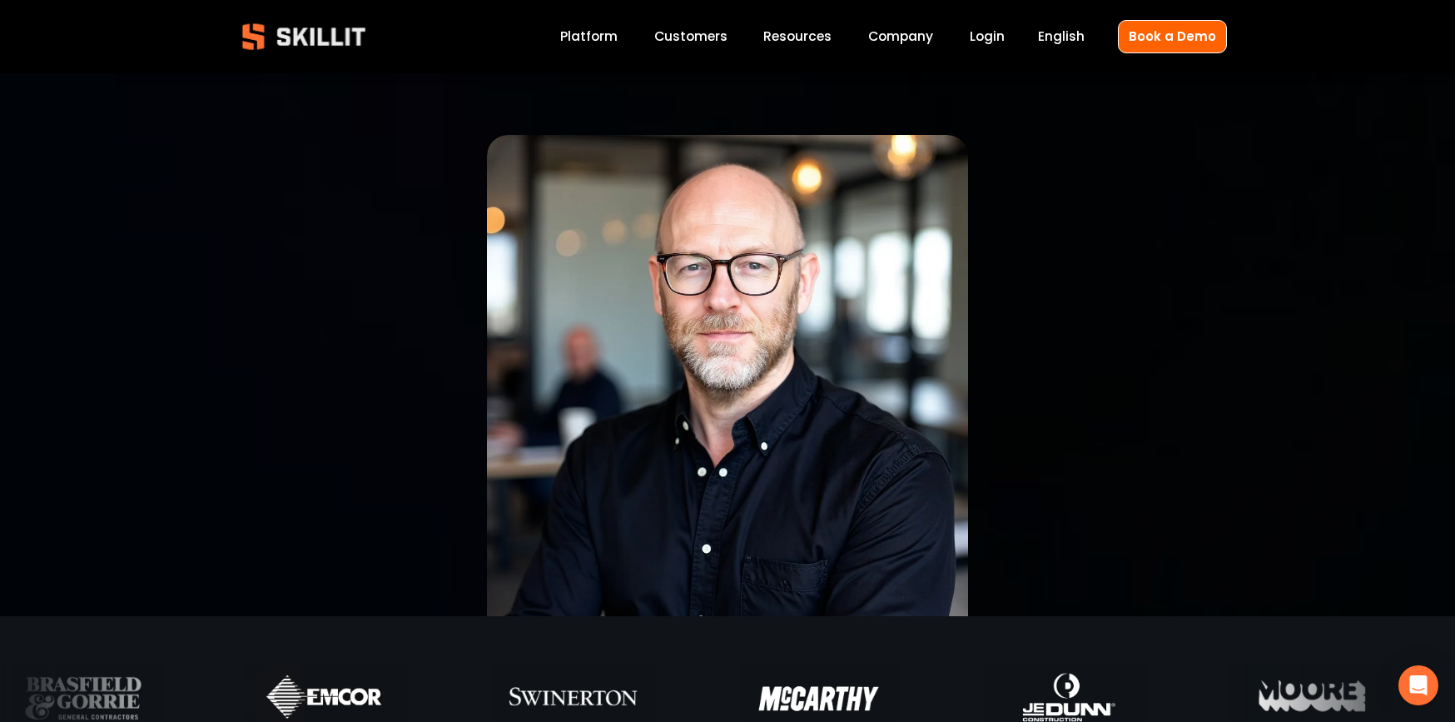 This screenshot has height=722, width=1455. I want to click on a: Book a Demo, so click(1172, 36).